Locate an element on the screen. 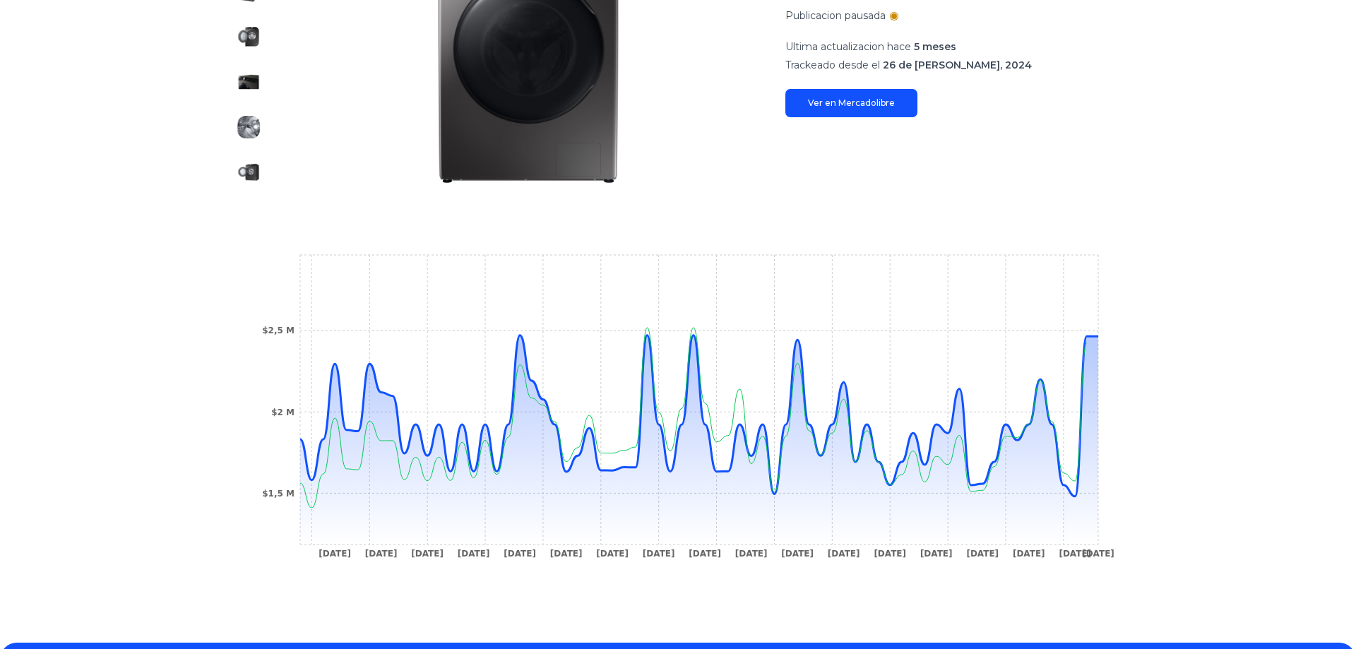 This screenshot has height=649, width=1356. span: Ultima actualizacion hace is located at coordinates (848, 47).